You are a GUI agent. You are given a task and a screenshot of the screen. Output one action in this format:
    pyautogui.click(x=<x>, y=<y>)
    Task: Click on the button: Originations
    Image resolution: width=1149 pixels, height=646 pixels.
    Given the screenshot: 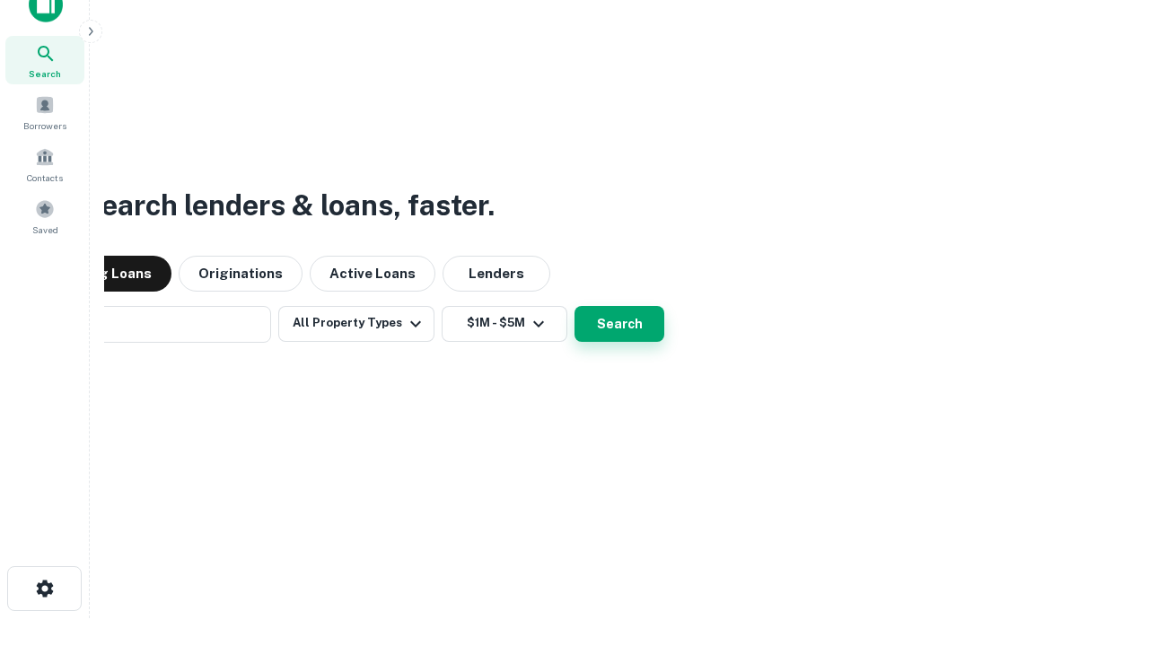 What is the action you would take?
    pyautogui.click(x=241, y=274)
    